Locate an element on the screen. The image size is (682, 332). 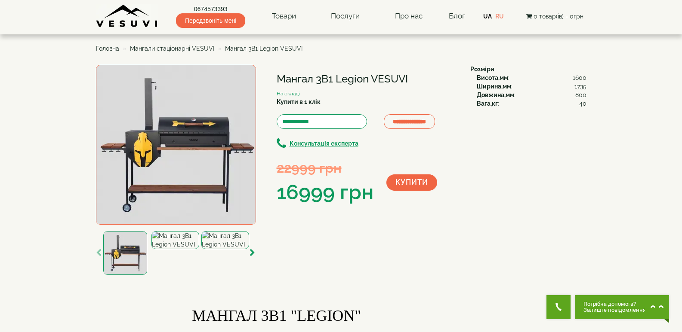
b: Консультація експерта is located at coordinates (324, 144).